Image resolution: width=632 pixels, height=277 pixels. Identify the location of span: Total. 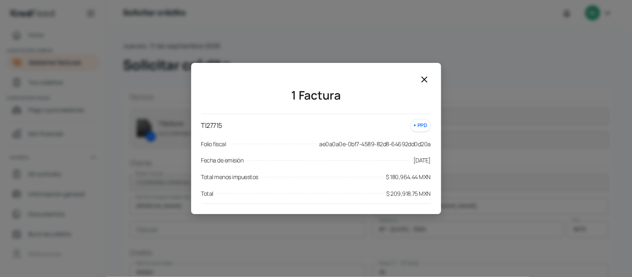
(207, 194).